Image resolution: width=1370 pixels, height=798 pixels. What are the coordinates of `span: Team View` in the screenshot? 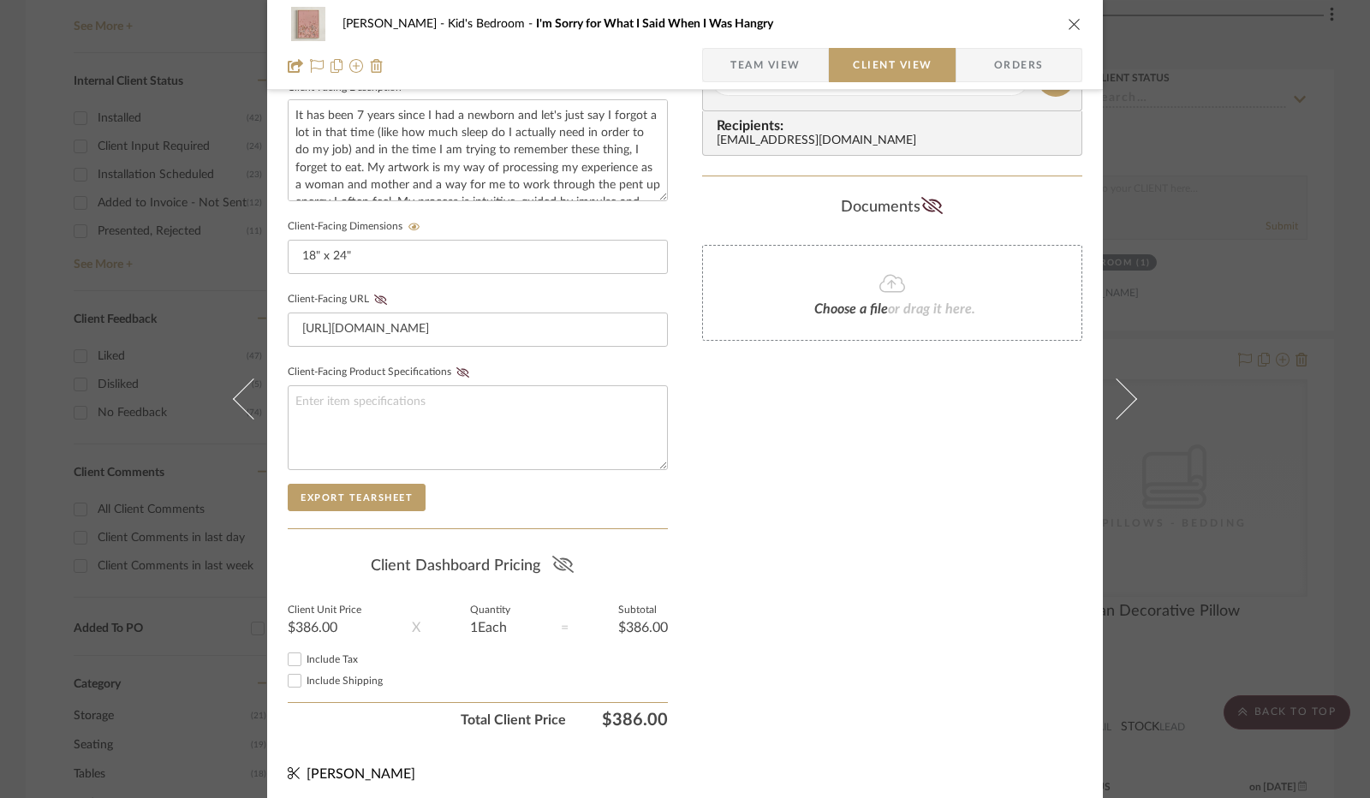 It's located at (765, 65).